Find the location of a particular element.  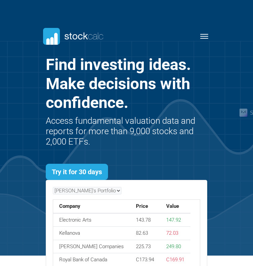

td: 249.80 is located at coordinates (175, 246).